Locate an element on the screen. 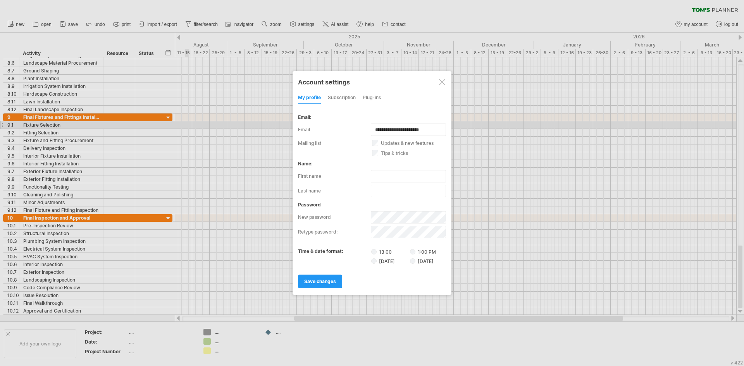 This screenshot has height=366, width=744. input: 1:00 PM is located at coordinates (413, 252).